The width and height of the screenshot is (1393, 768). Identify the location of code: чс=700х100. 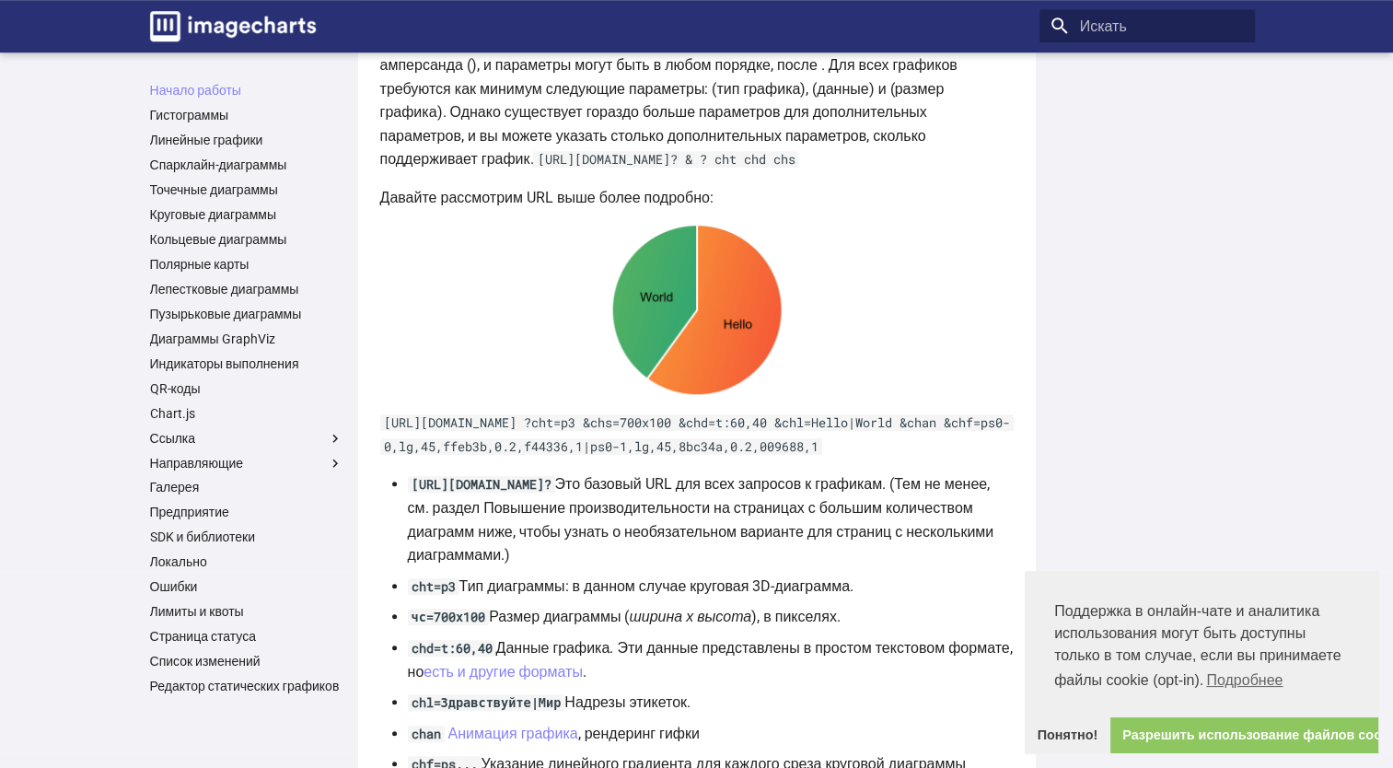
(448, 617).